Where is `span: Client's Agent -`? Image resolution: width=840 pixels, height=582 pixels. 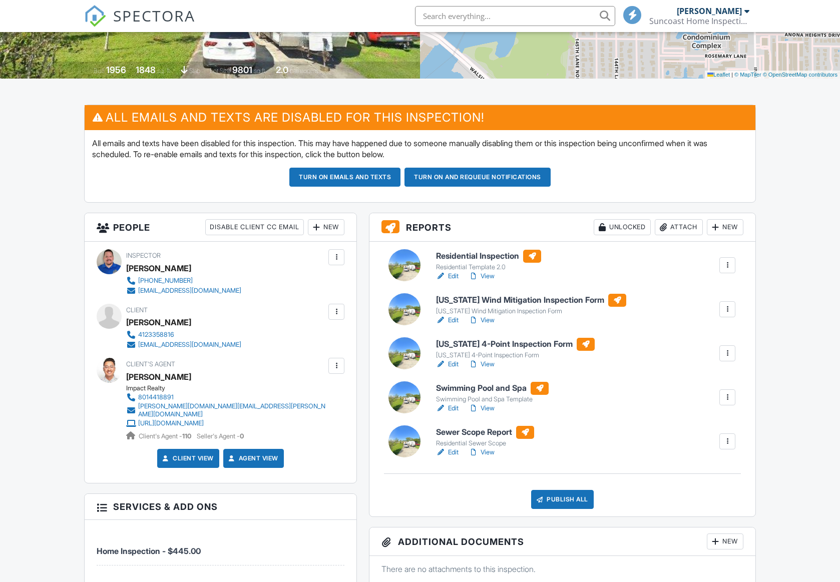 span: Client's Agent - is located at coordinates (166, 436).